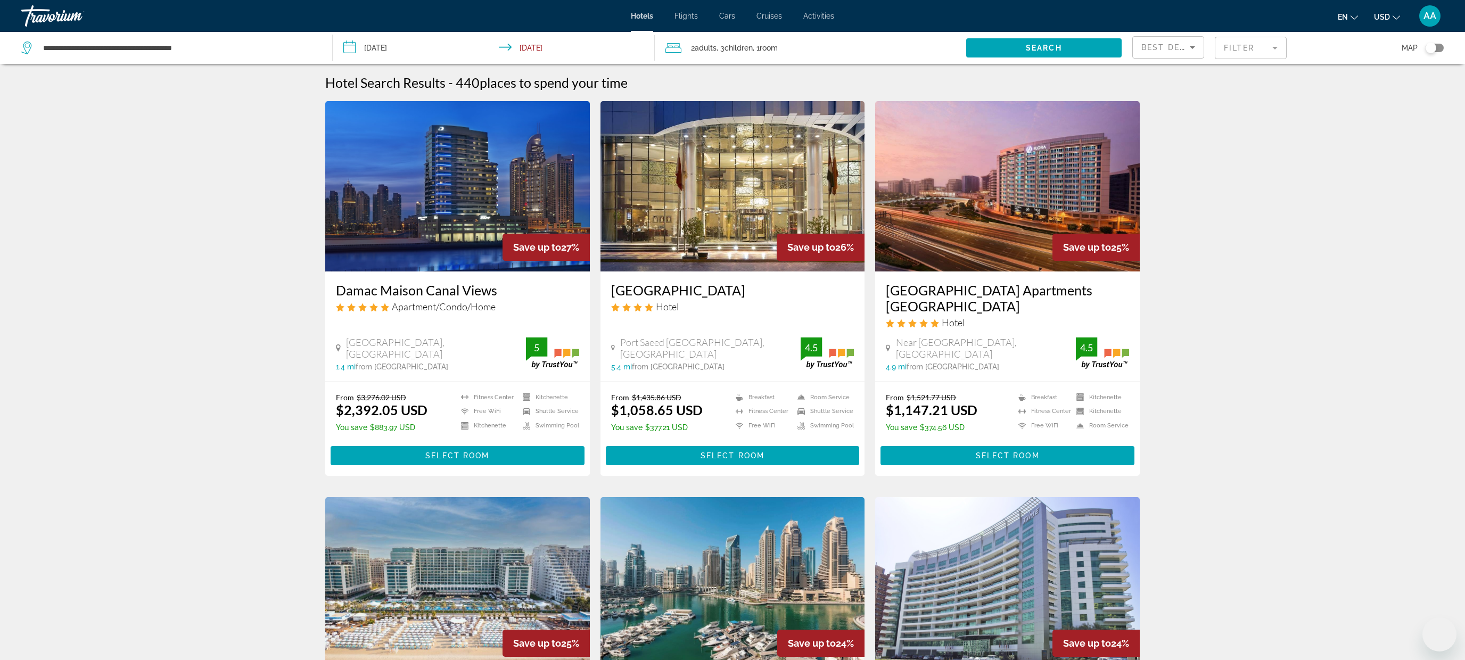  I want to click on span: Apartment/Condo/Home, so click(443, 307).